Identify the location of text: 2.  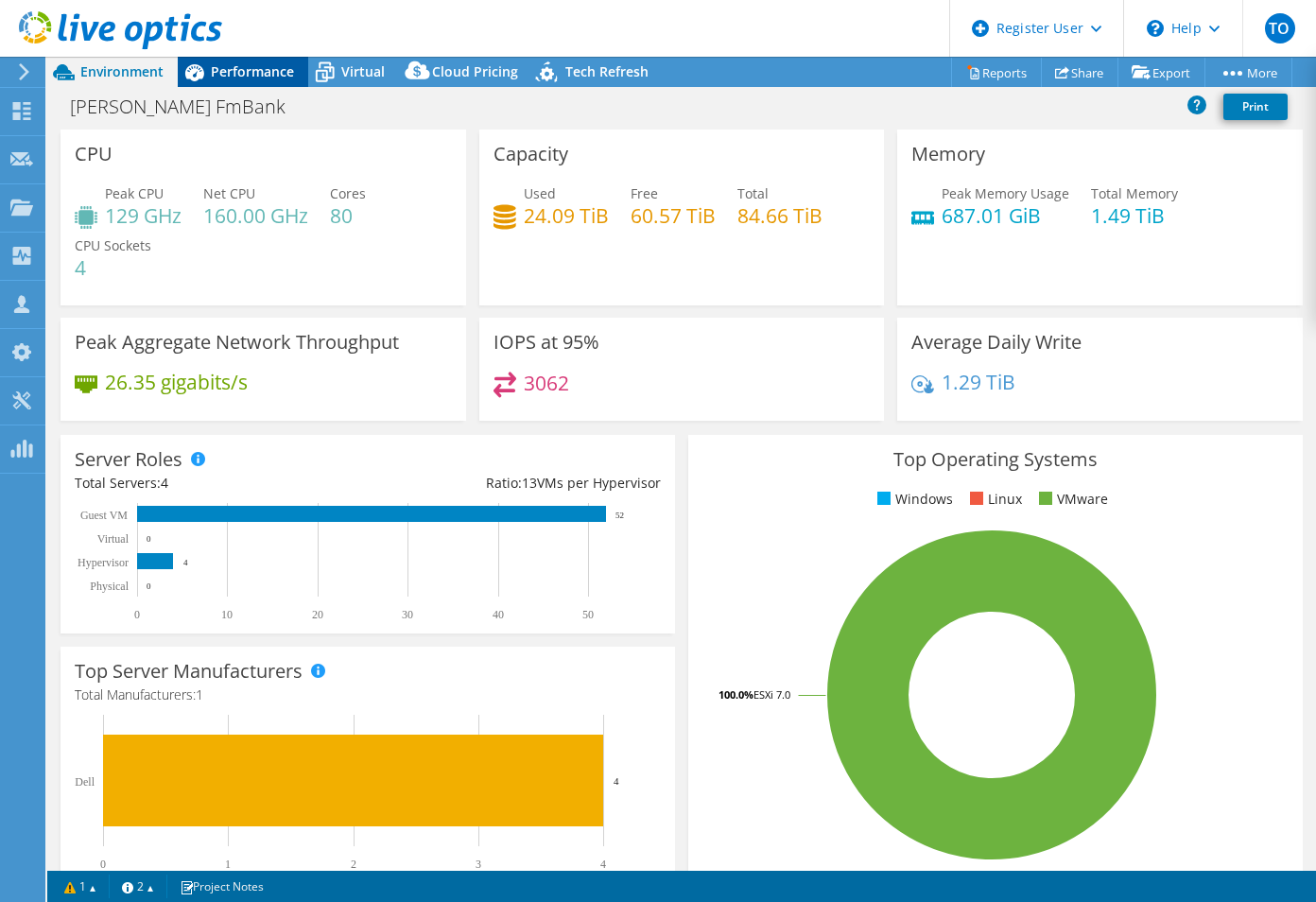
(353, 864).